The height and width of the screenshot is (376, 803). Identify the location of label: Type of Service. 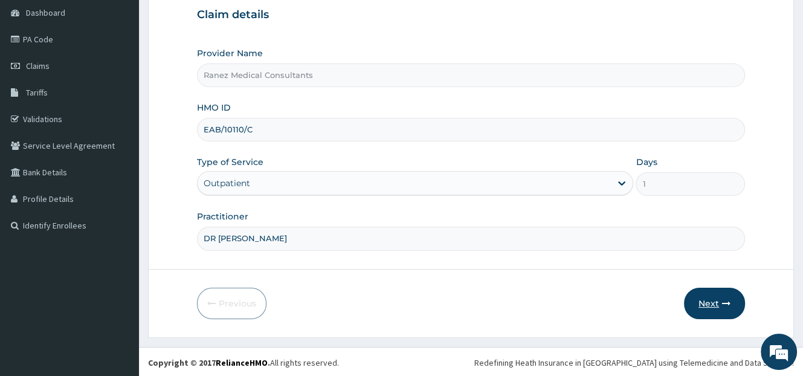
(230, 162).